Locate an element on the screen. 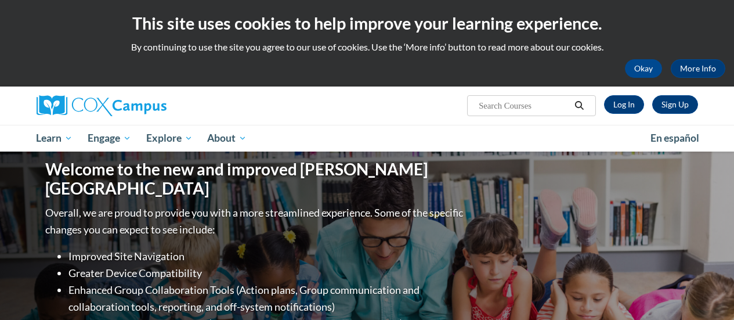  li: Enhanced Group Collaboration Tools (Action plans, Group communication and collaboration tools, re... is located at coordinates (267, 298).